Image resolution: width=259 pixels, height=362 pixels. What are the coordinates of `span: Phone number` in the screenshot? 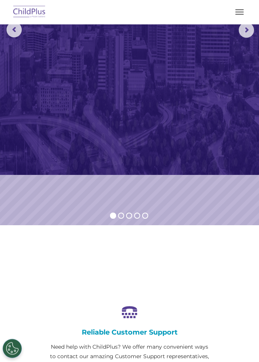 It's located at (126, 84).